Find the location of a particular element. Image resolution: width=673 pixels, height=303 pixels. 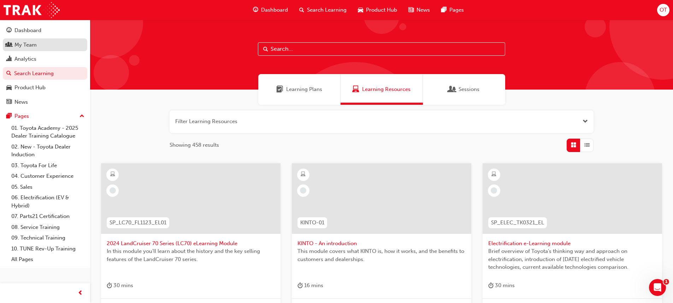

span: KINTO-01 is located at coordinates (312, 223).